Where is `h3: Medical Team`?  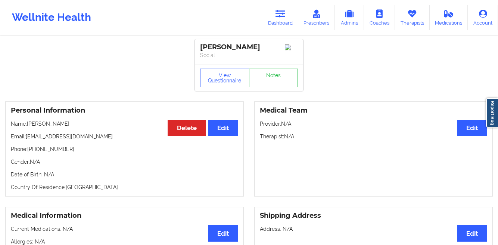
h3: Medical Team is located at coordinates (373, 110).